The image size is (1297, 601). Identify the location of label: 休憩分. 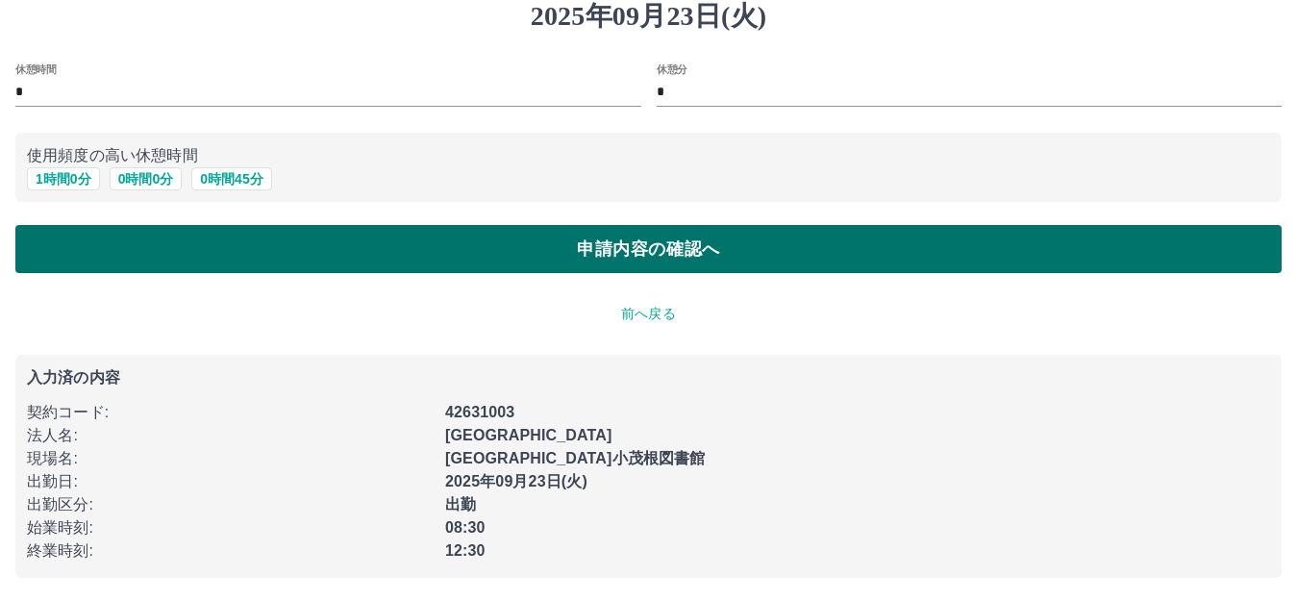
(672, 68).